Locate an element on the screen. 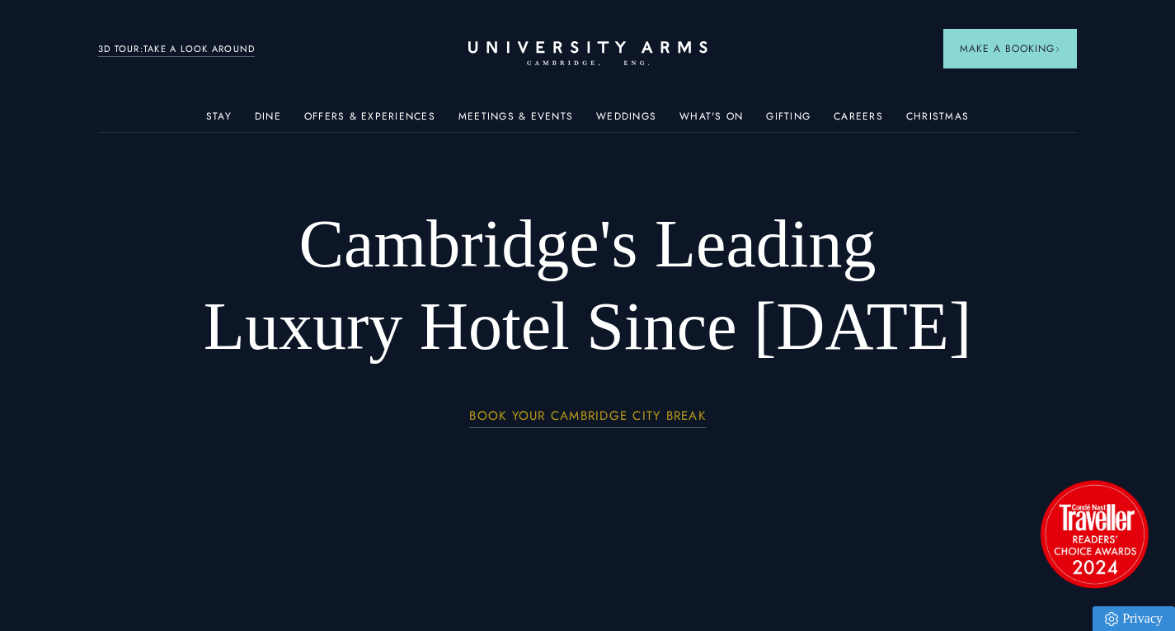 The width and height of the screenshot is (1175, 631). a: Privacy is located at coordinates (1134, 618).